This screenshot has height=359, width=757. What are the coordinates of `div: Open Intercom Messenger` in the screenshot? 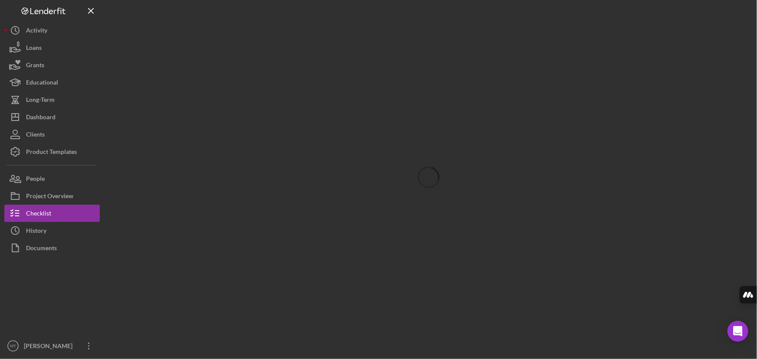 It's located at (738, 332).